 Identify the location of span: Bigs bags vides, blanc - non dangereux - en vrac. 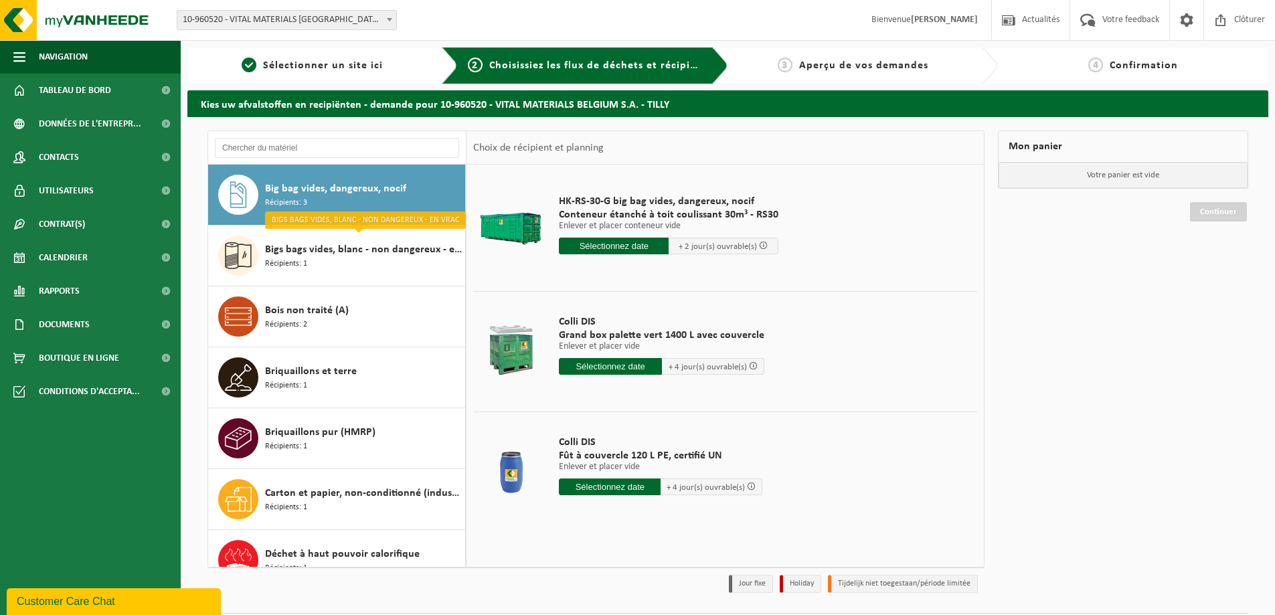
(363, 250).